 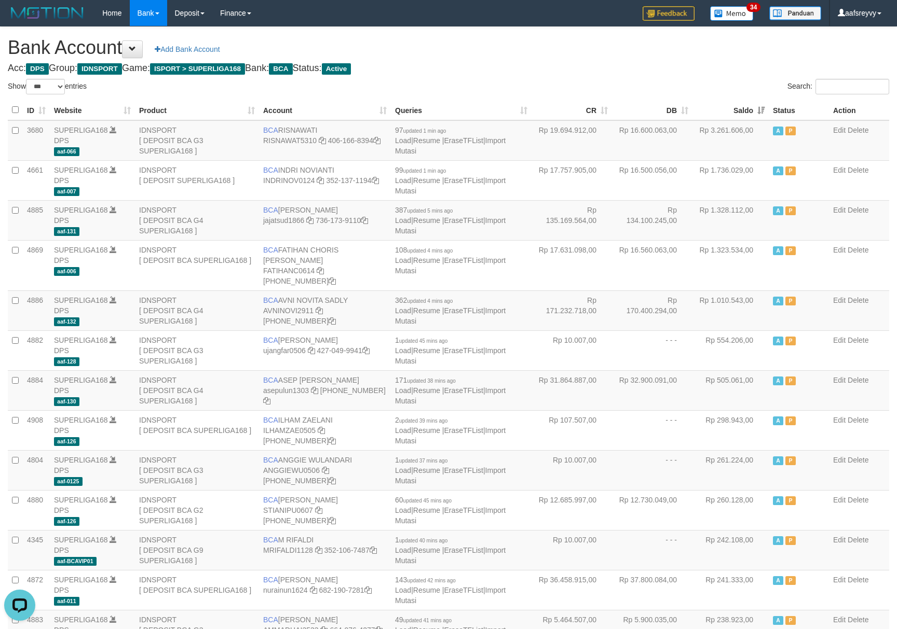 I want to click on th: Product: activate to sort column ascending, so click(x=197, y=110).